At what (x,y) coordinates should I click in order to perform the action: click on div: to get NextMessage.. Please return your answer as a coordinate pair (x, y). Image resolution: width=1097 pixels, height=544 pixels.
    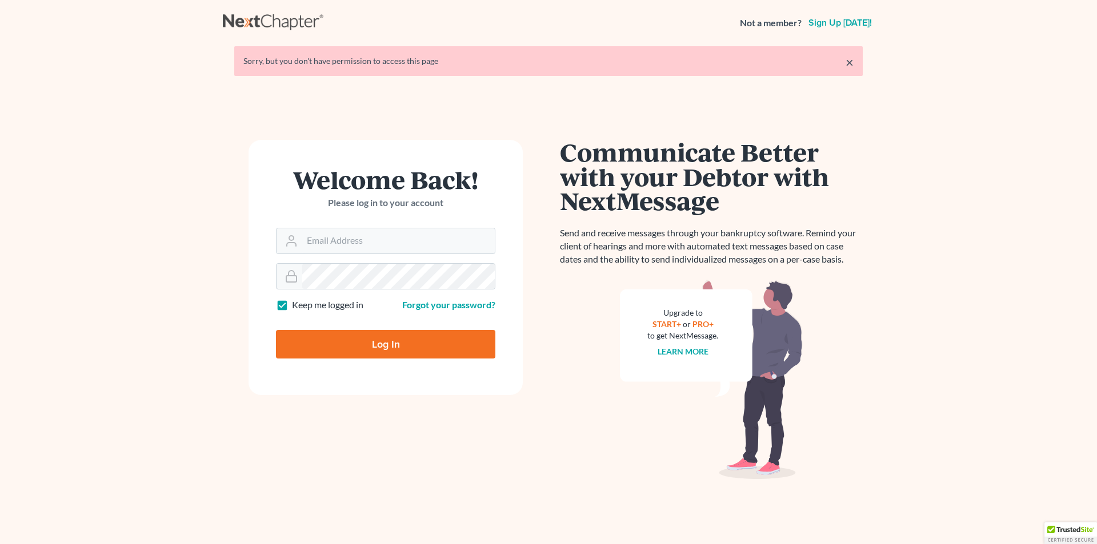
    Looking at the image, I should click on (682, 336).